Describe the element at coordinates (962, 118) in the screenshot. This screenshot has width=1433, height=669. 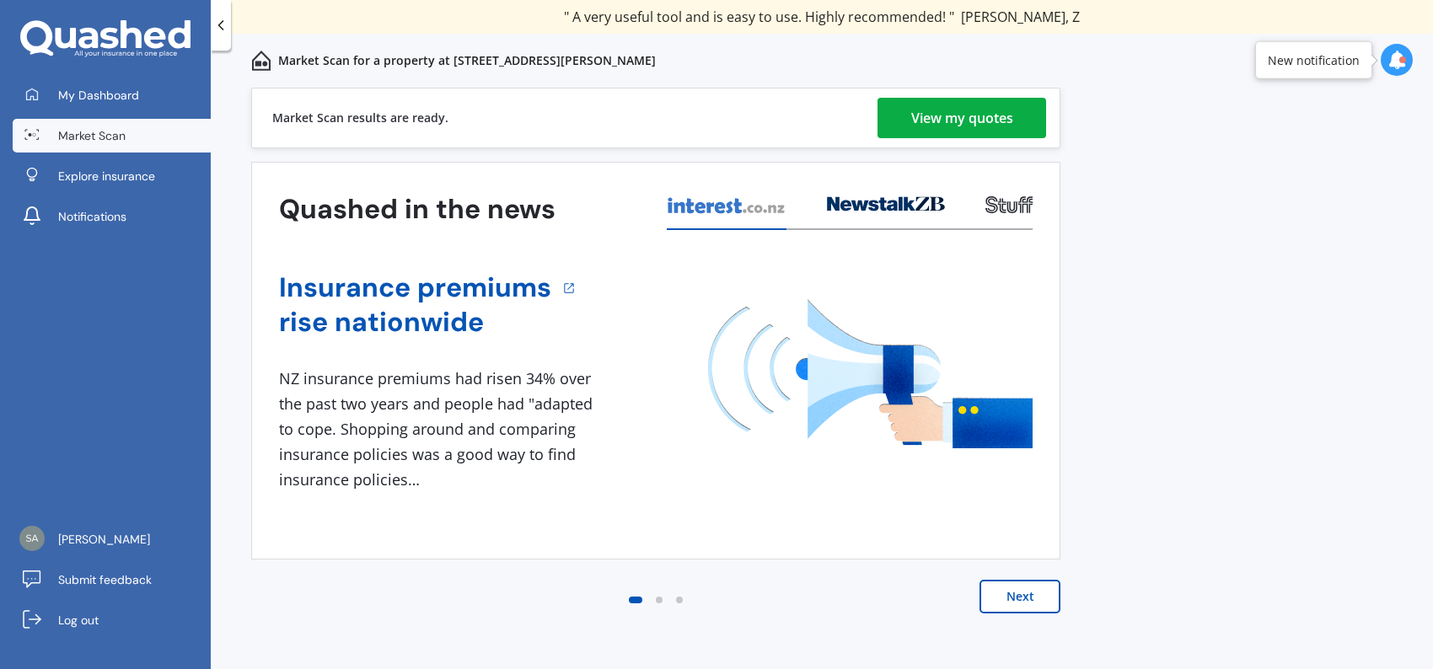
I see `a: View my quotes` at that location.